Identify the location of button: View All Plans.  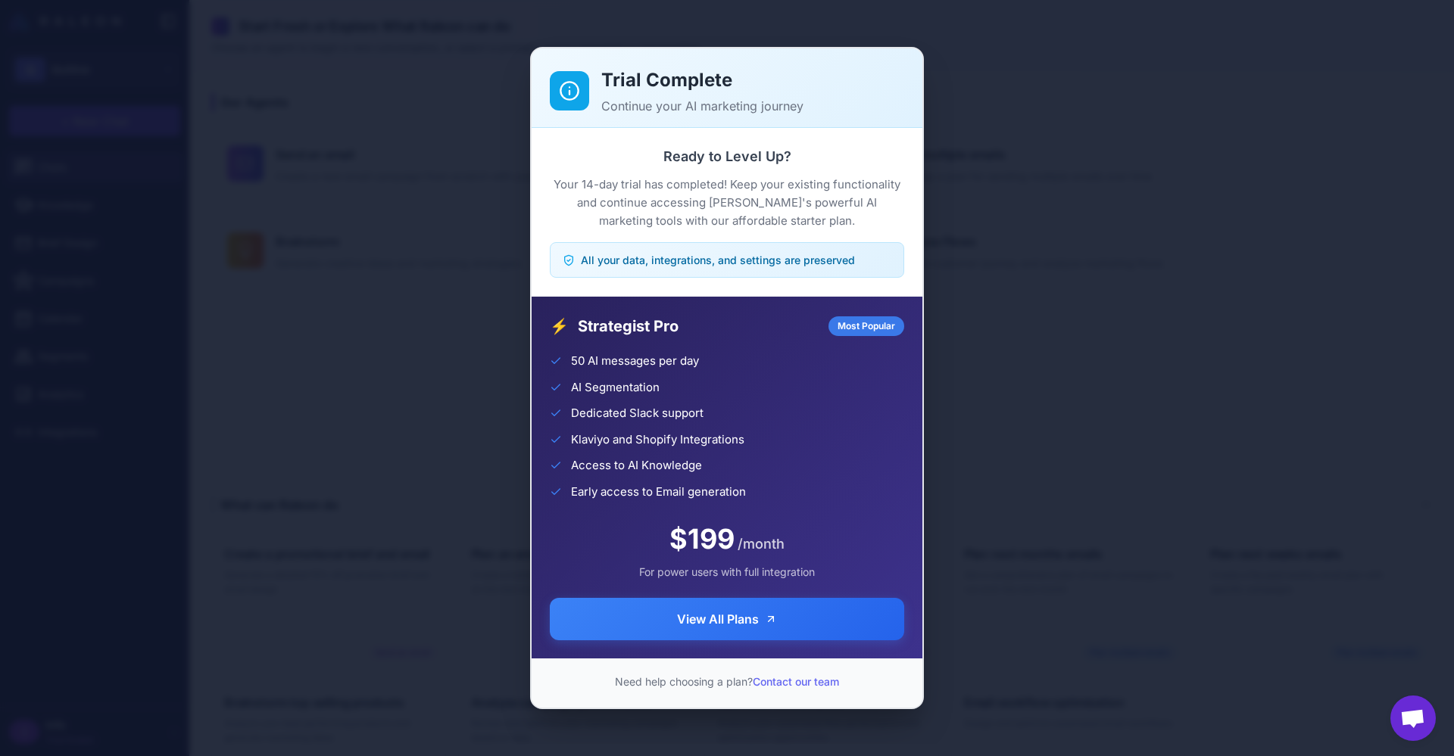
(727, 619).